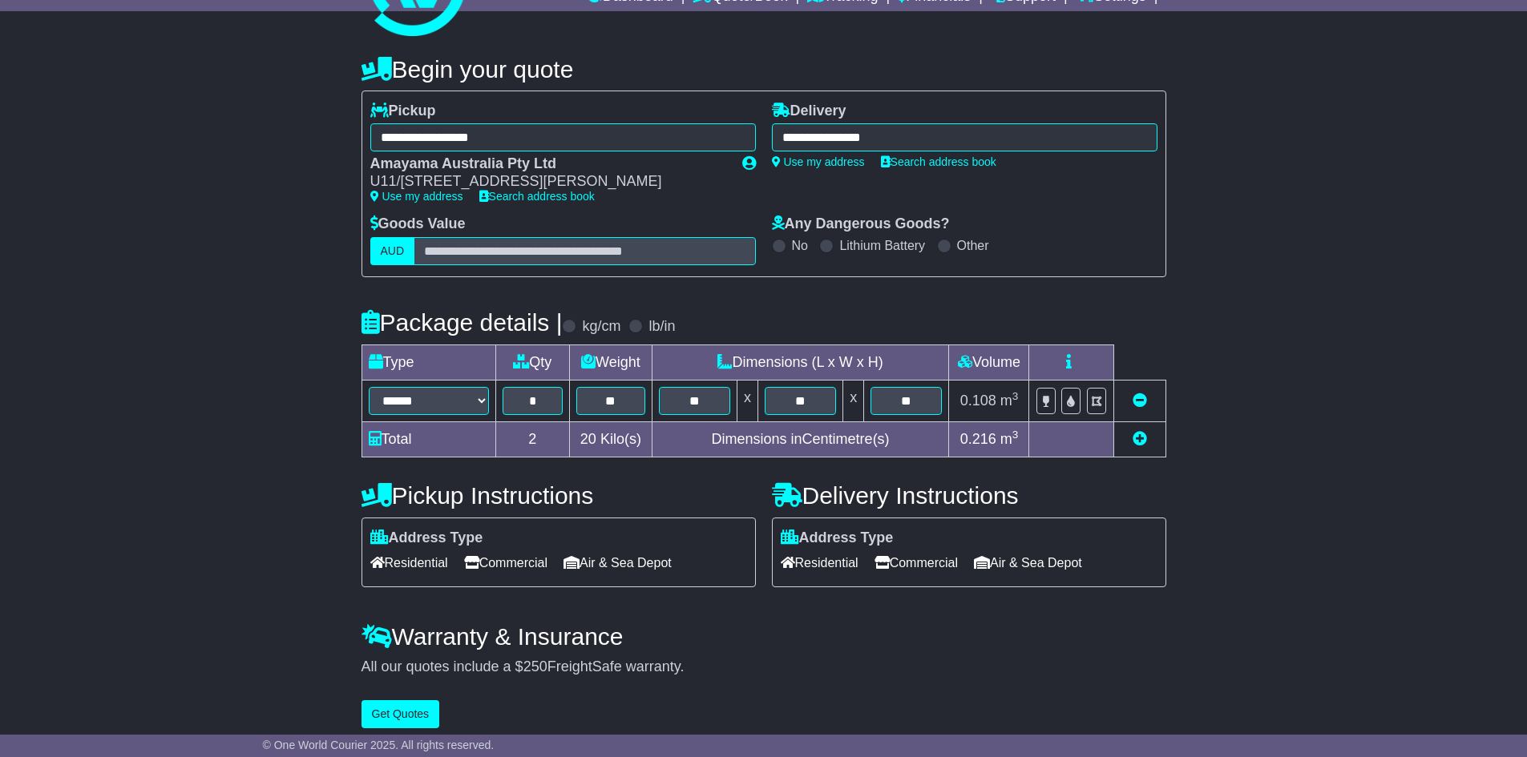 Image resolution: width=1527 pixels, height=757 pixels. What do you see at coordinates (978, 401) in the screenshot?
I see `span: 0.108` at bounding box center [978, 401].